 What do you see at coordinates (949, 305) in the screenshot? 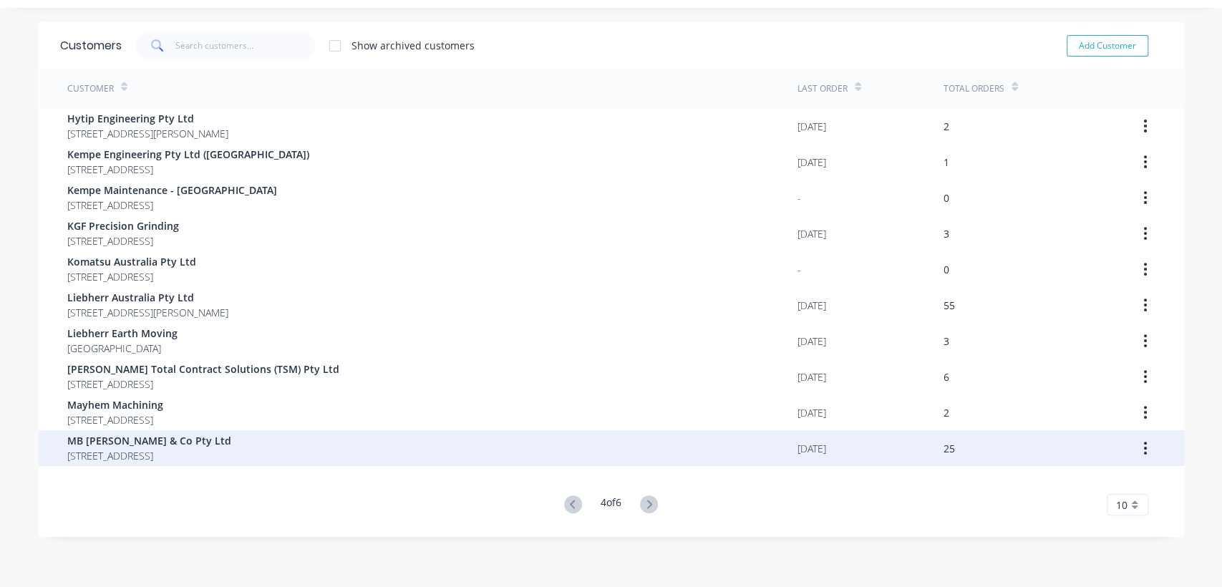
I see `div: 55` at bounding box center [949, 305].